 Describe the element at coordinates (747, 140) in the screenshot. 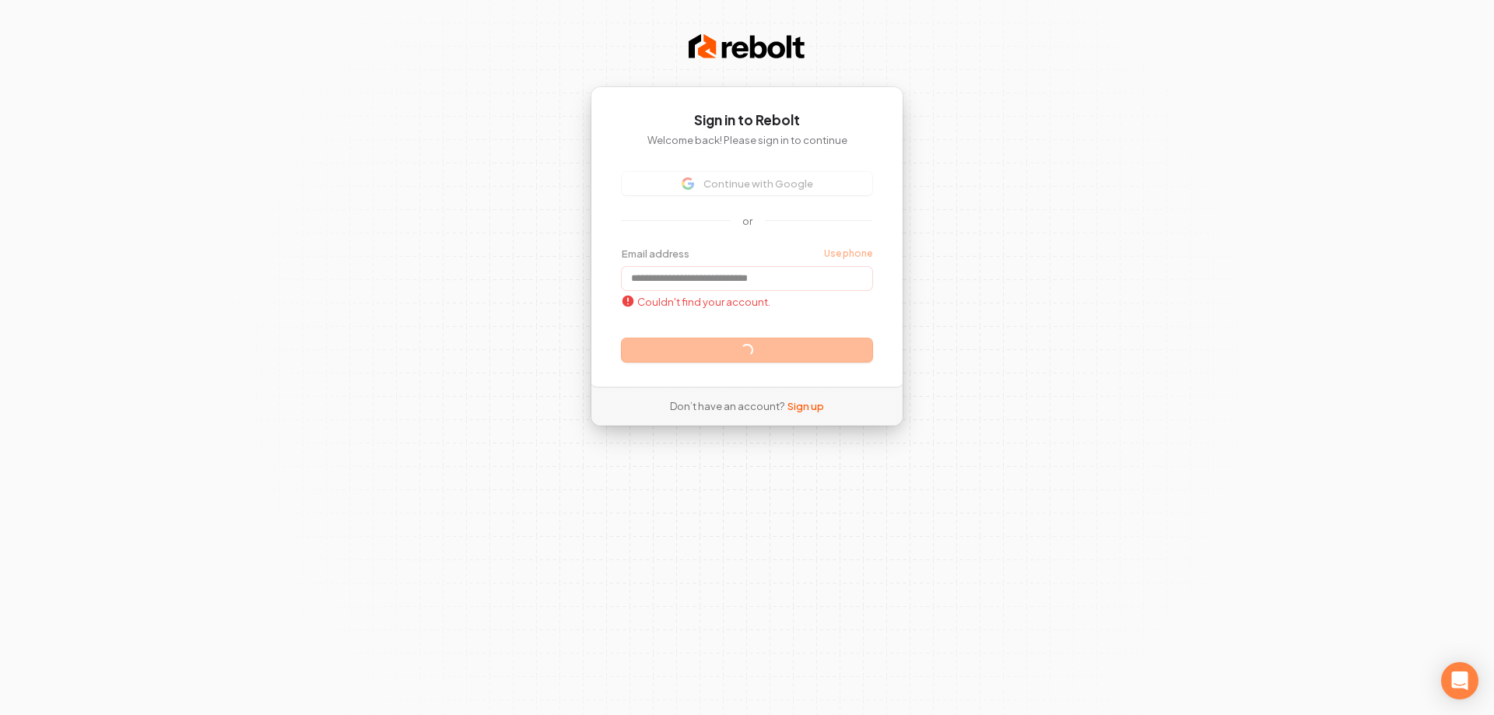

I see `p: Welcome back! Please sign in to continue` at that location.